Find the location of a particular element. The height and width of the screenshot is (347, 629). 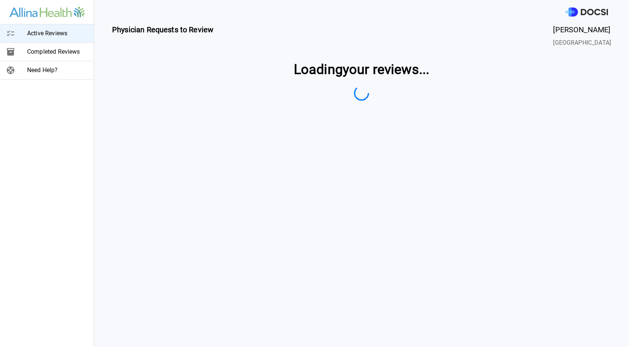

span: Completed Reviews is located at coordinates (57, 52).